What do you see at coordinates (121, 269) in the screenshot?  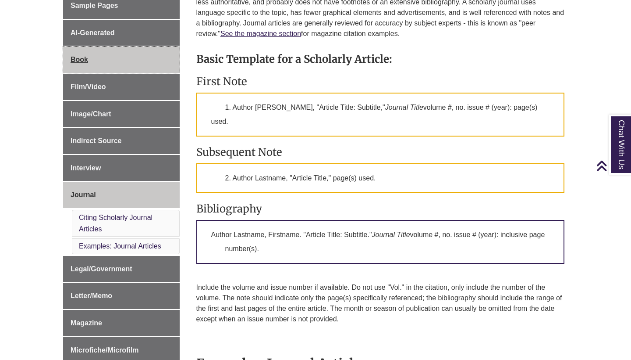 I see `a: Legal/Government` at bounding box center [121, 269].